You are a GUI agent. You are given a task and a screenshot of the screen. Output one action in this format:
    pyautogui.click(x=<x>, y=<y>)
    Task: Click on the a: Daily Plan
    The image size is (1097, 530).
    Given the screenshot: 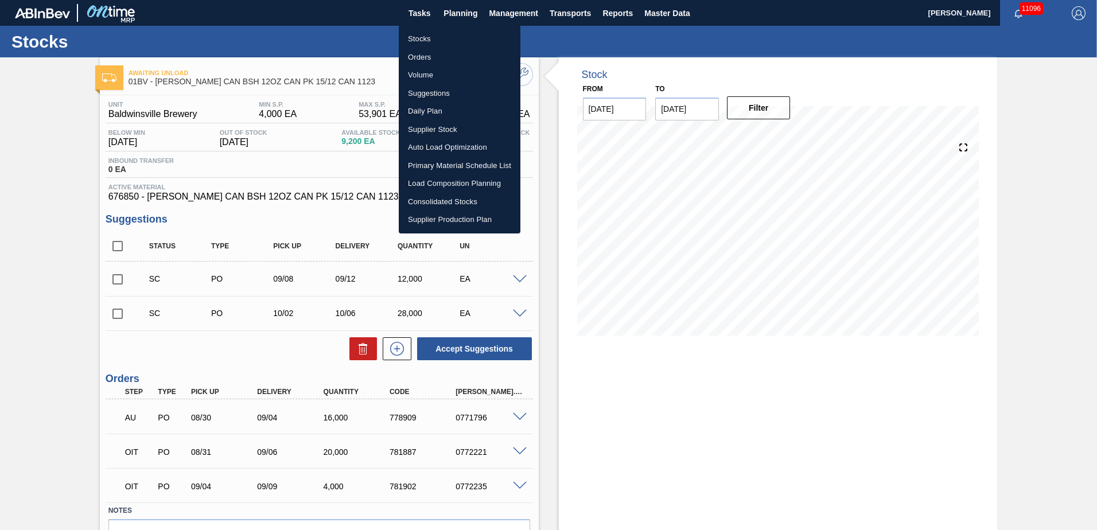 What is the action you would take?
    pyautogui.click(x=460, y=111)
    